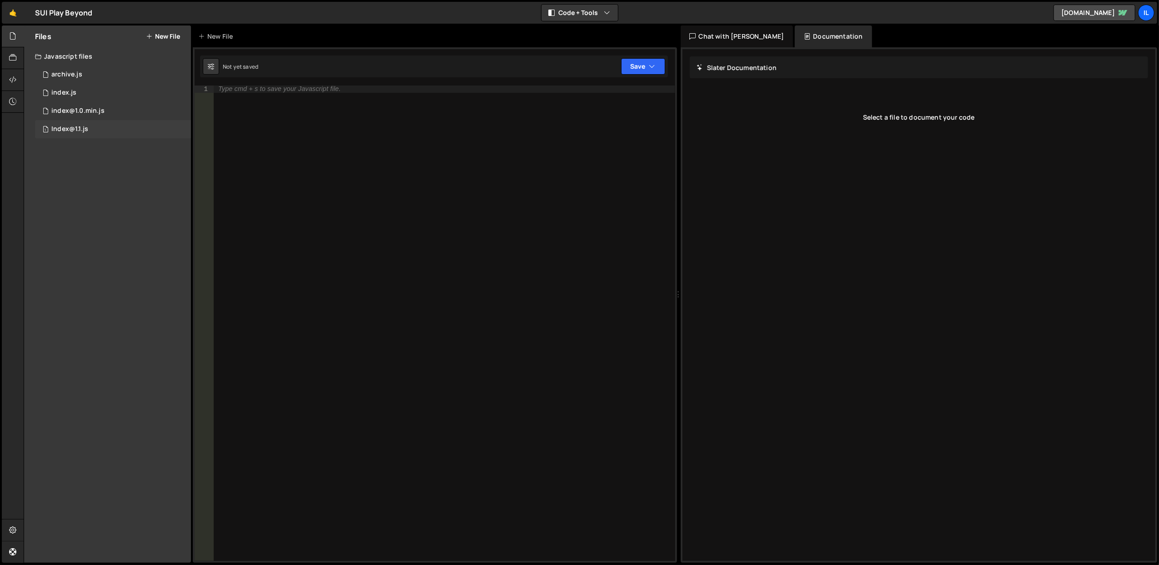  What do you see at coordinates (241, 66) in the screenshot?
I see `div: Not yet saved` at bounding box center [241, 66].